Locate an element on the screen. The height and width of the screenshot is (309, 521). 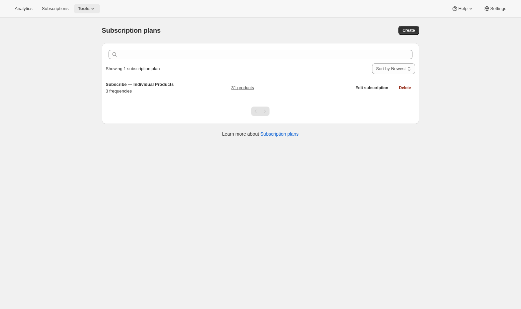
button: Settings is located at coordinates (495, 9).